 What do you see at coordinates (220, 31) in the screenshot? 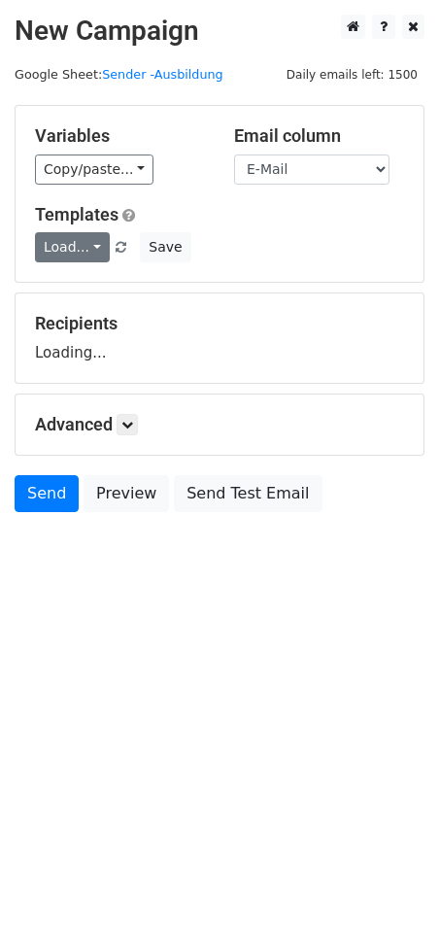
I see `h2: New Campaign` at bounding box center [220, 31].